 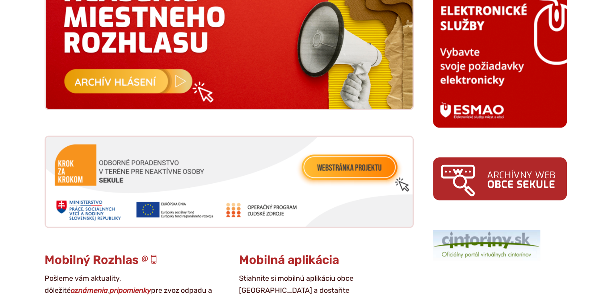 What do you see at coordinates (486, 245) in the screenshot?
I see `img: 1.png` at bounding box center [486, 245].